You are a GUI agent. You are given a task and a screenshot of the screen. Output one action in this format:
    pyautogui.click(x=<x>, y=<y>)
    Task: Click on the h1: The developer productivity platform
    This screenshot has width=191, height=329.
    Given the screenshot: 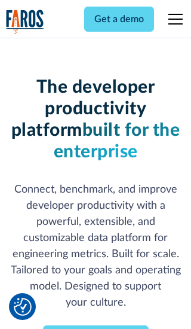 What is the action you would take?
    pyautogui.click(x=96, y=120)
    